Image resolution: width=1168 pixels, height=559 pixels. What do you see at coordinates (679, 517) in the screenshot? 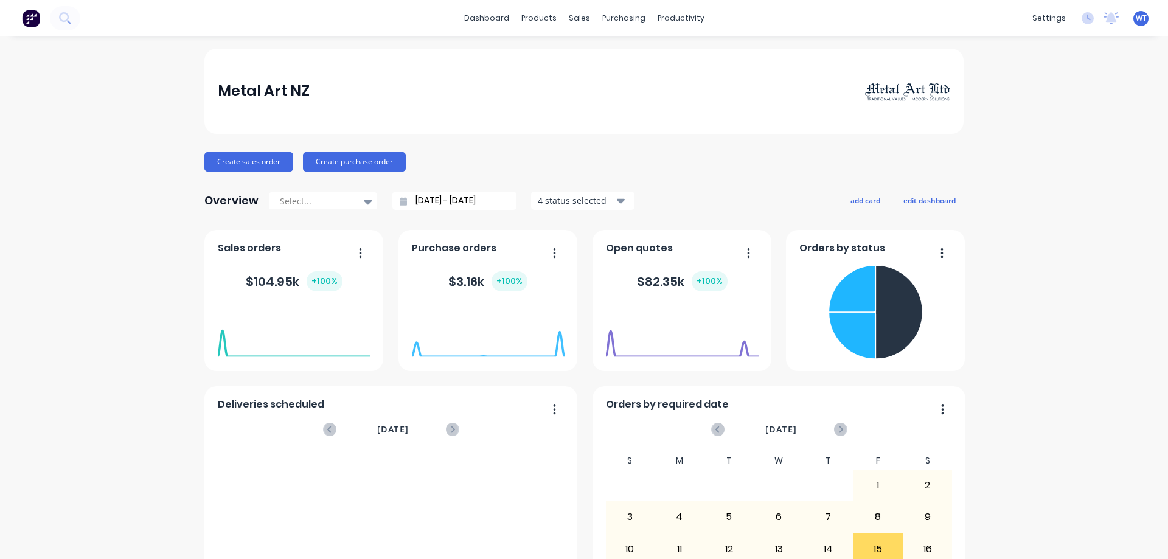
I see `div: 4` at bounding box center [679, 517].